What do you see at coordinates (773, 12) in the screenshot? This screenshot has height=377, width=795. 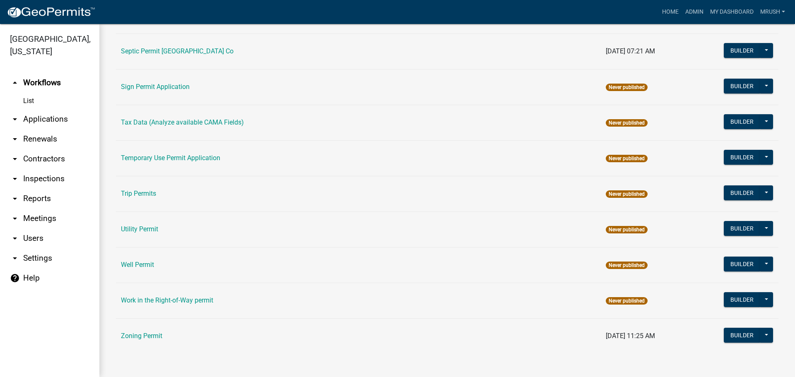 I see `a: MRush` at bounding box center [773, 12].